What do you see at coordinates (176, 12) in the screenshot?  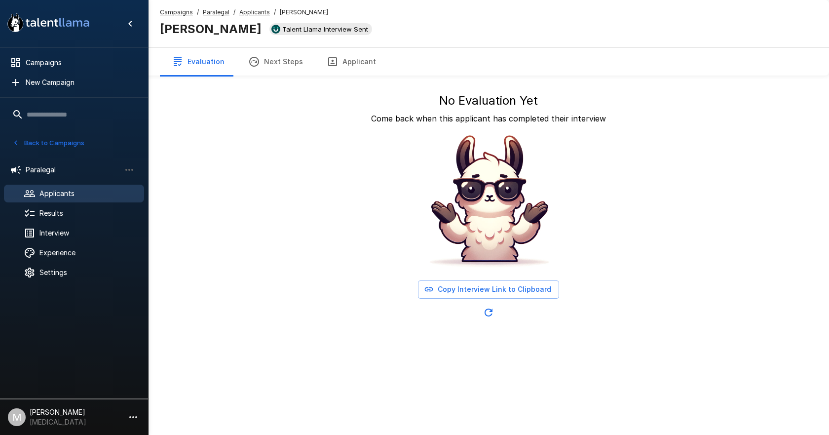 I see `u: Campaigns` at bounding box center [176, 12].